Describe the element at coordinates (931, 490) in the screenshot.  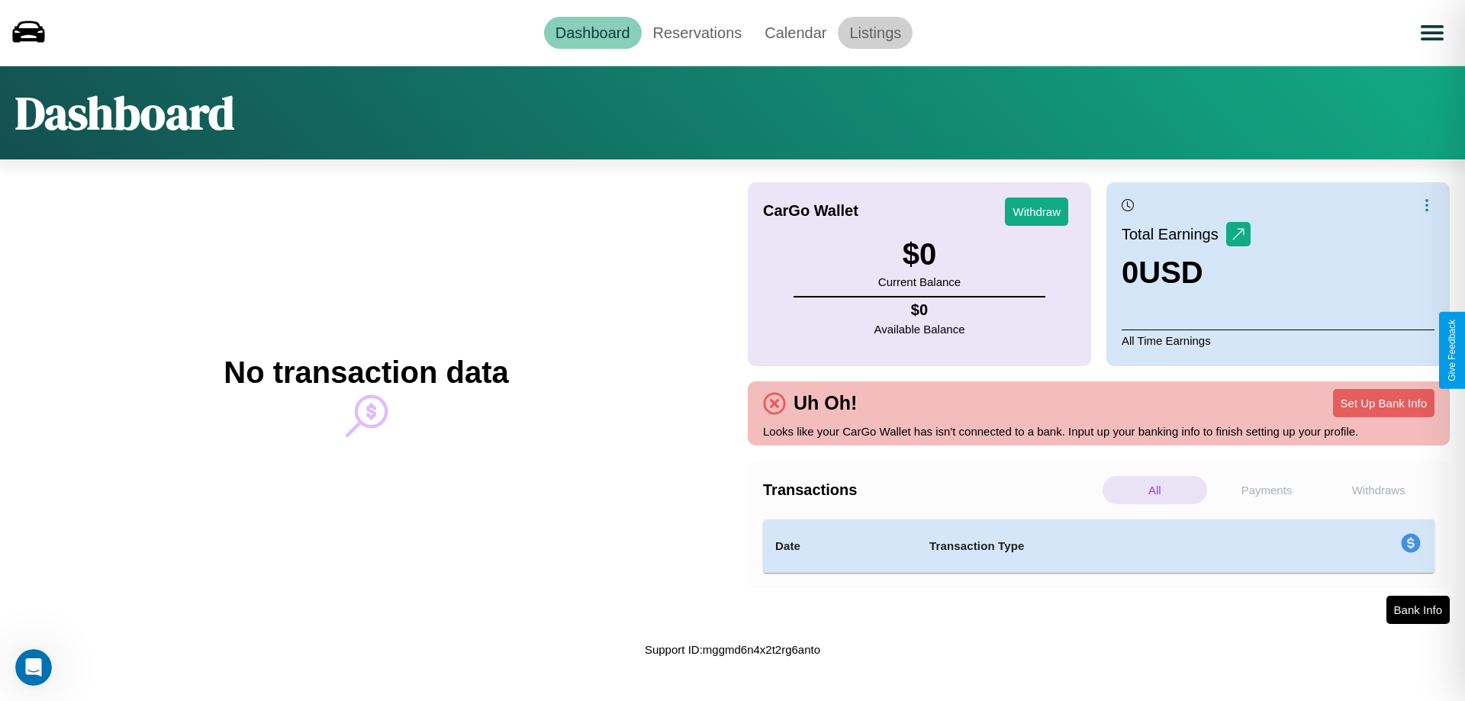
I see `h4: Transactions` at that location.